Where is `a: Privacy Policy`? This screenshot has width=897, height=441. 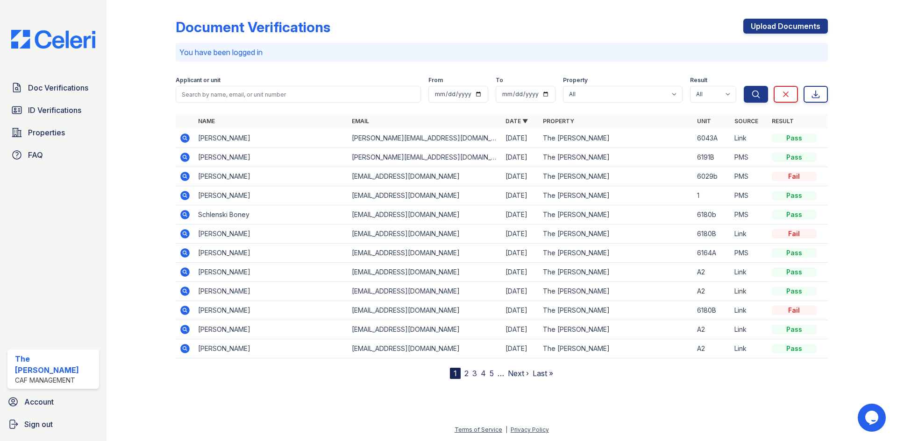 a: Privacy Policy is located at coordinates (529, 430).